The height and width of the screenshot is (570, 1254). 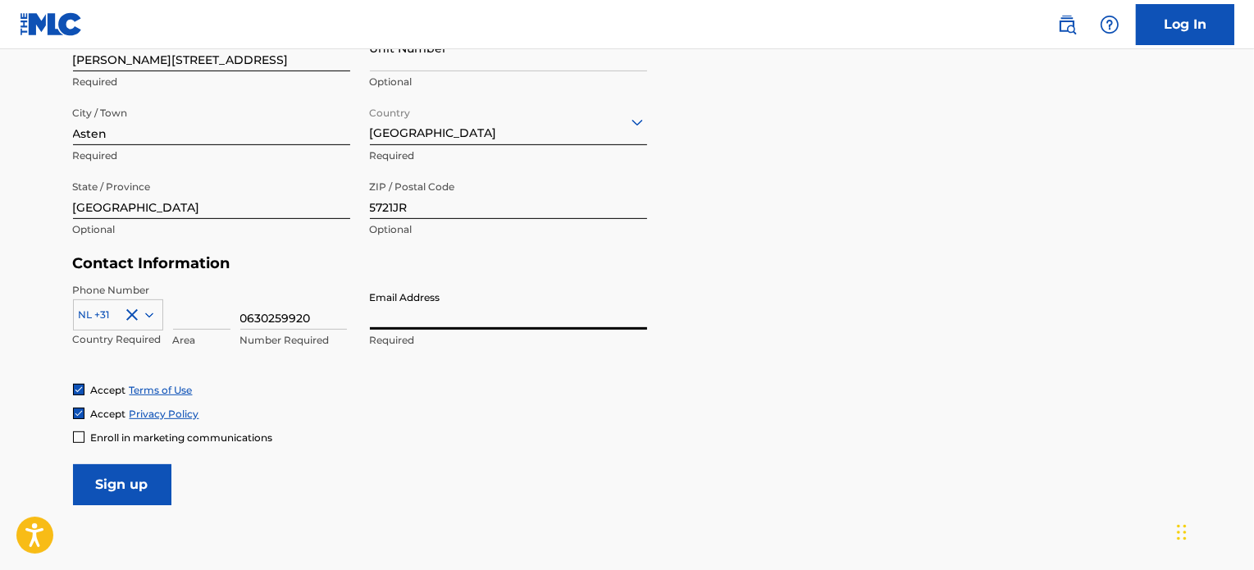 I want to click on a: Log In, so click(x=1185, y=25).